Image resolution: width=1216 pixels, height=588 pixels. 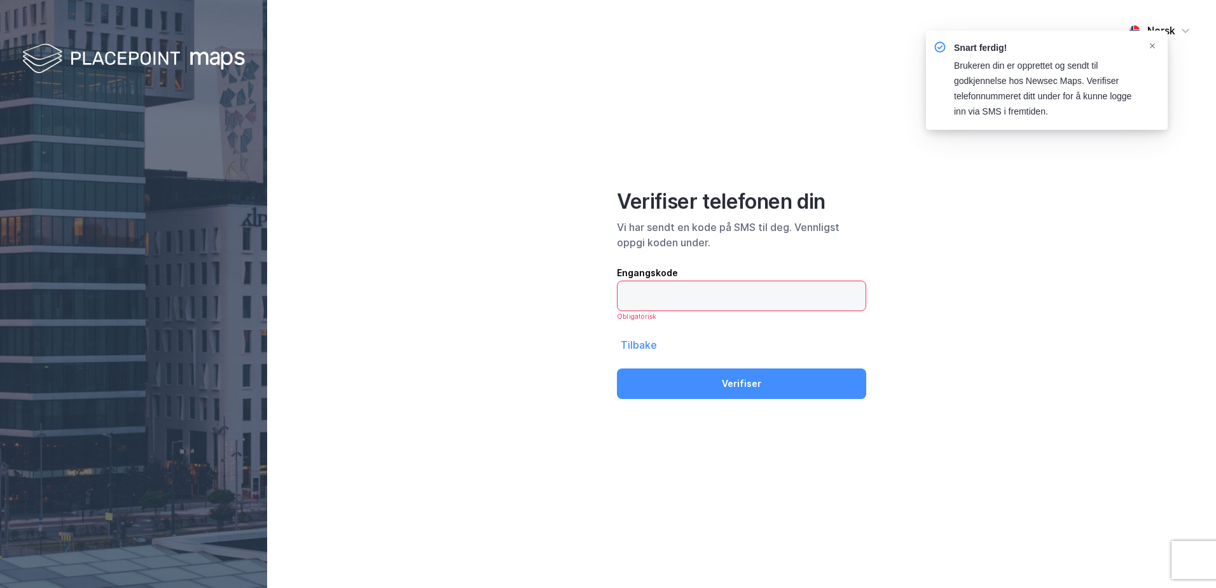 I want to click on img: logo-white.f07954bde2210d2a523dddb988cd2aa7.svg, so click(x=134, y=59).